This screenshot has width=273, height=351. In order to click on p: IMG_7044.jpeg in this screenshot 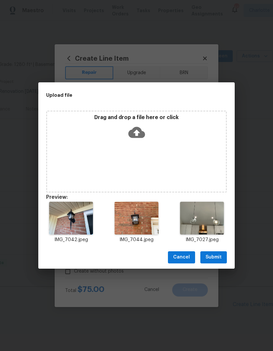, I will do `click(137, 240)`.